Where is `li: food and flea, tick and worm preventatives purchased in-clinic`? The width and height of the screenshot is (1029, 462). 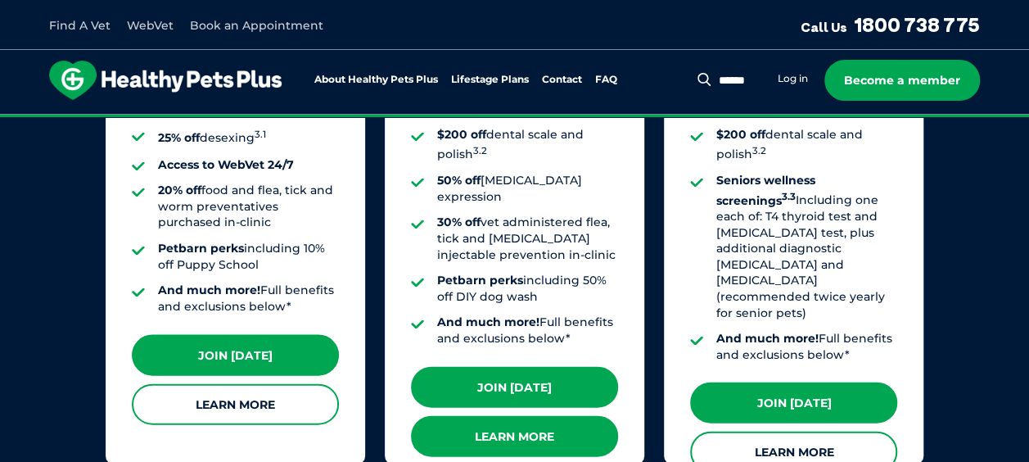
li: food and flea, tick and worm preventatives purchased in-clinic is located at coordinates (248, 206).